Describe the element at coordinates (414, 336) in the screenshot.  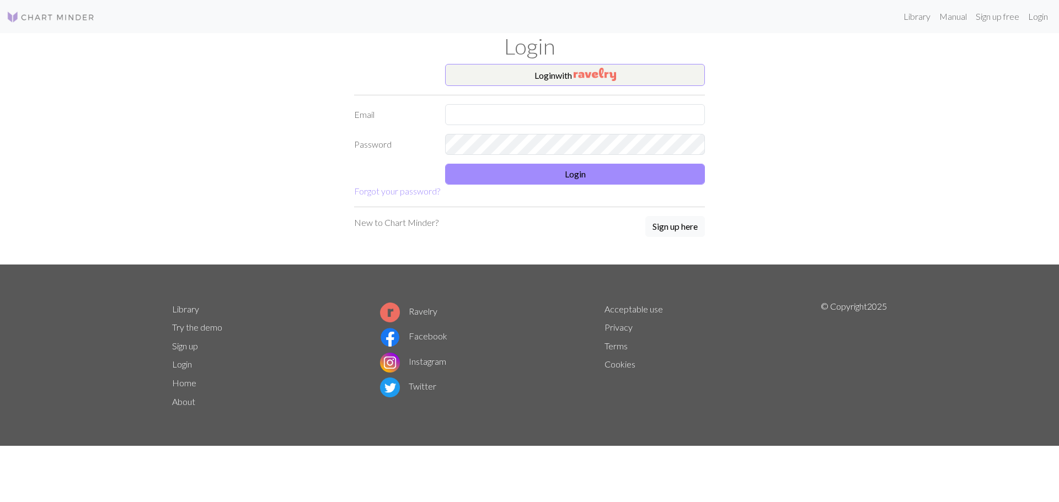
I see `a: Facebook` at that location.